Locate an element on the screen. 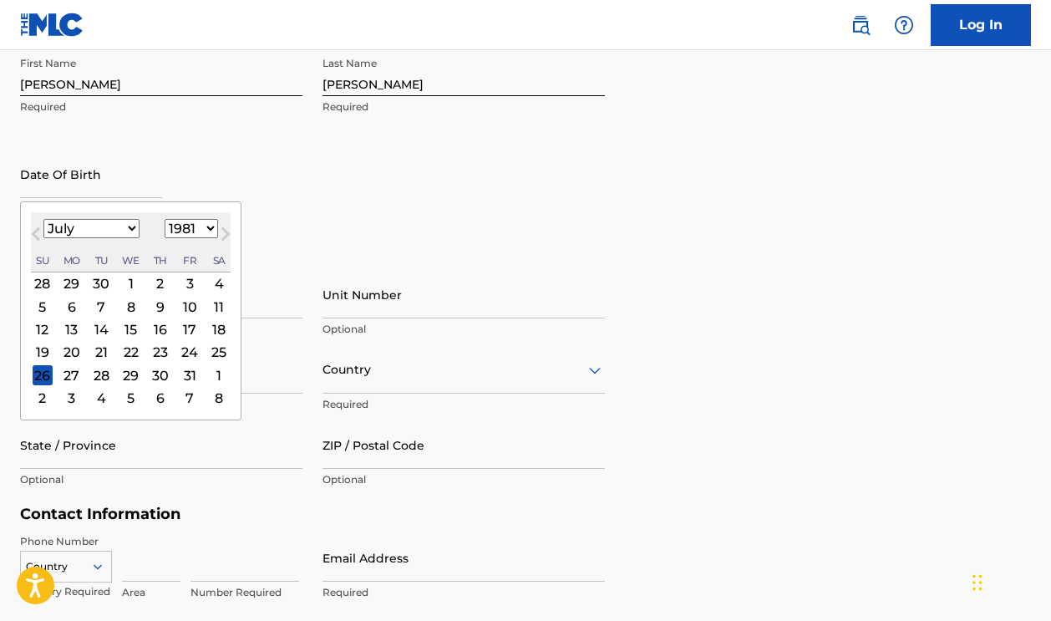 The height and width of the screenshot is (621, 1051). div: Choose Wednesday, July 22nd, 1981 is located at coordinates (131, 352).